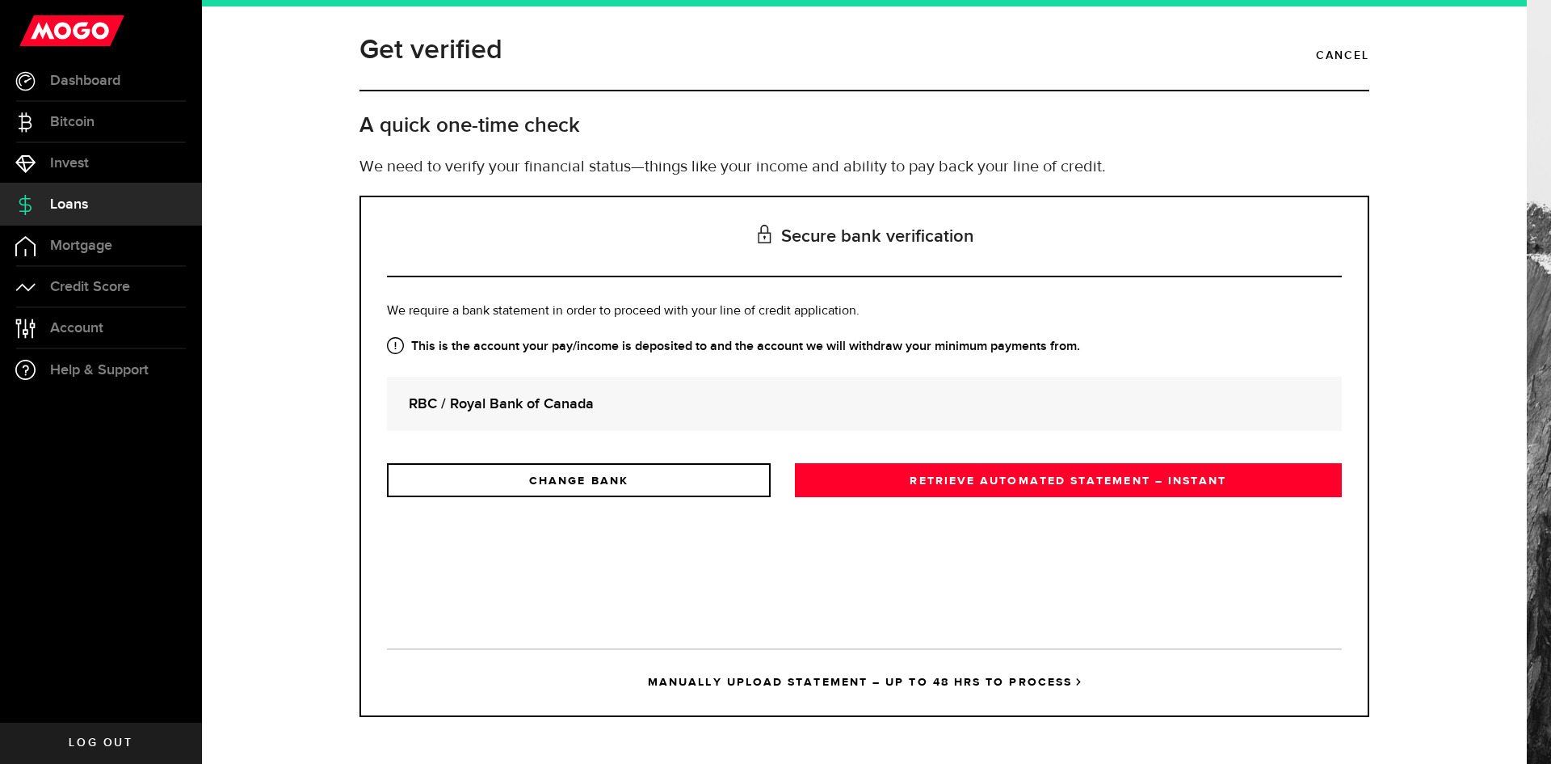 The height and width of the screenshot is (764, 1551). I want to click on span: Invest, so click(69, 163).